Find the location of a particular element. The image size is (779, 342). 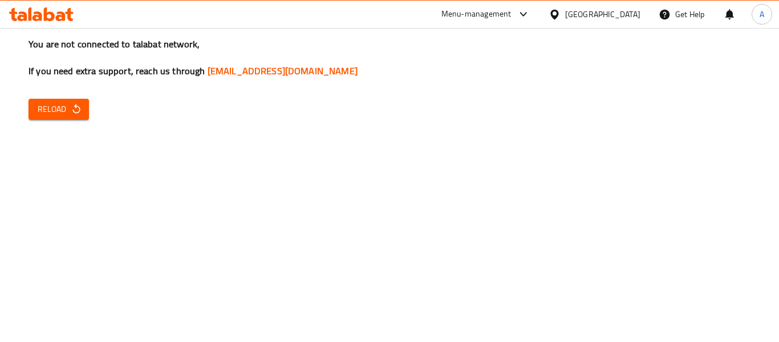

div: Menu-management is located at coordinates (476, 14).